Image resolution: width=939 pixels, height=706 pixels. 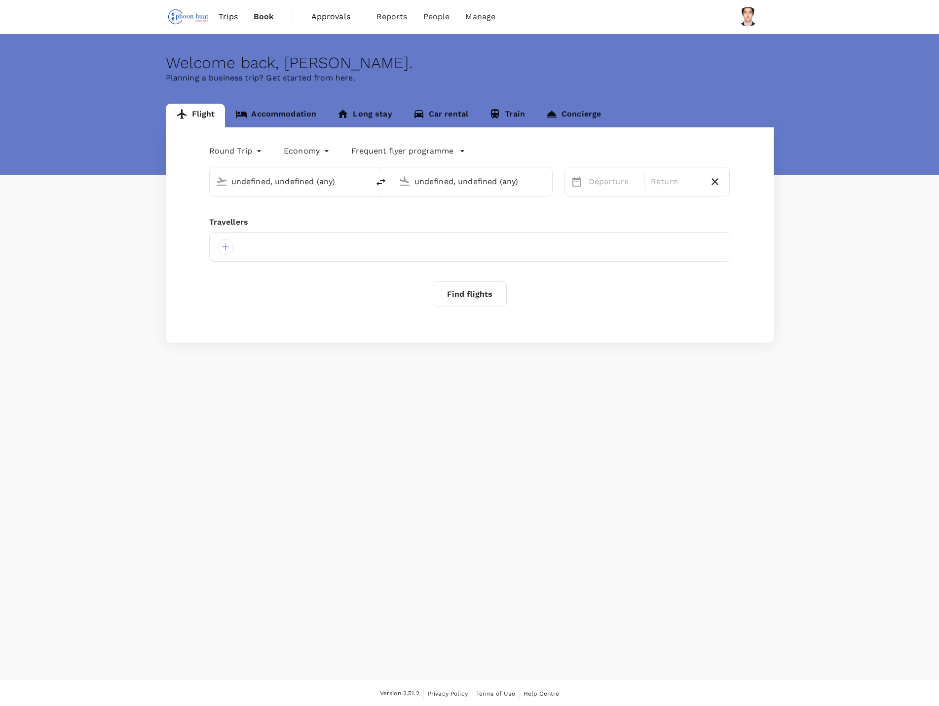 I want to click on a: Accommodation, so click(x=276, y=116).